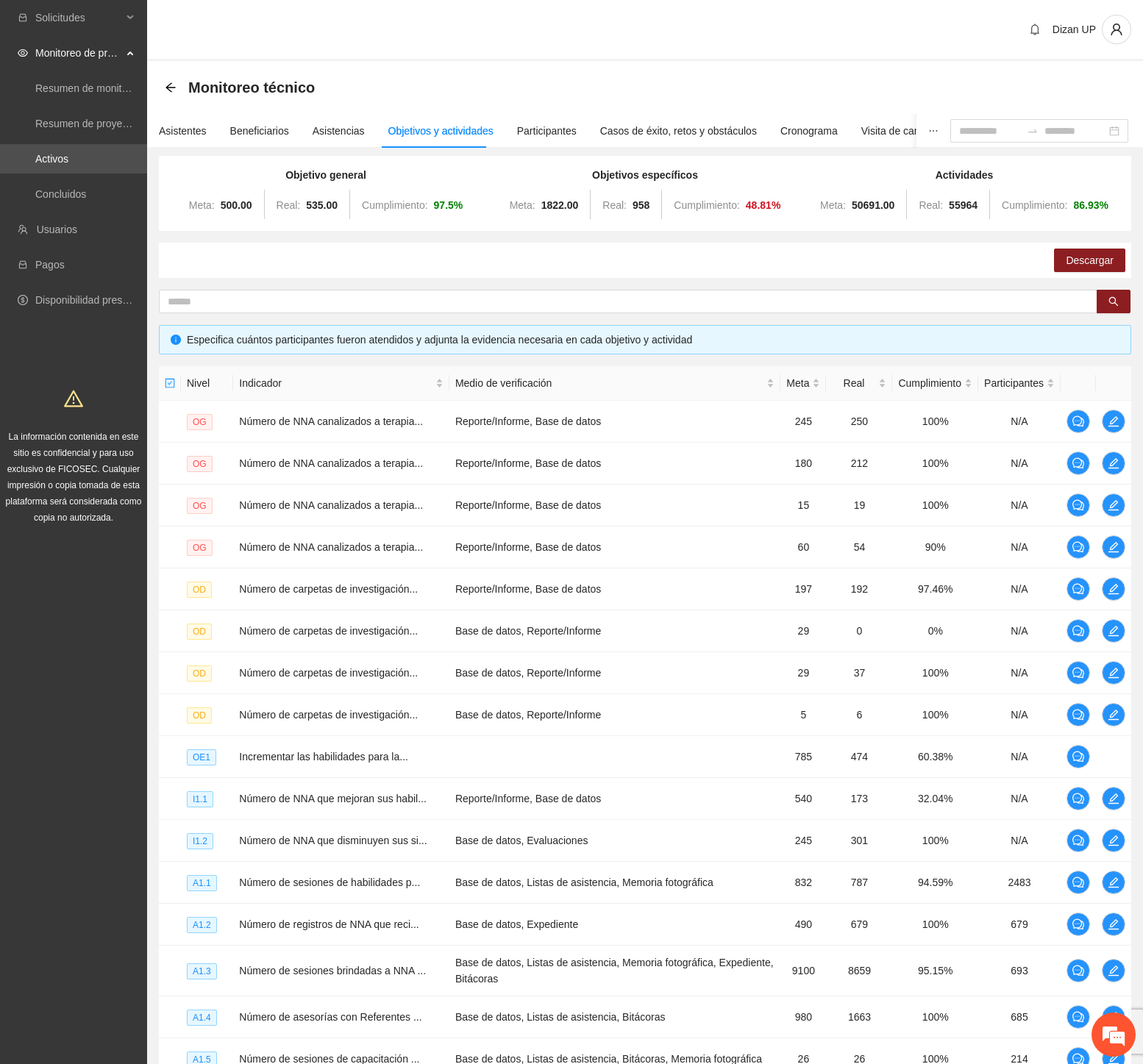  I want to click on td: Base de datos, Listas de asistencia, Memoria fotográfica, Expediente, Bitácoras, so click(615, 970).